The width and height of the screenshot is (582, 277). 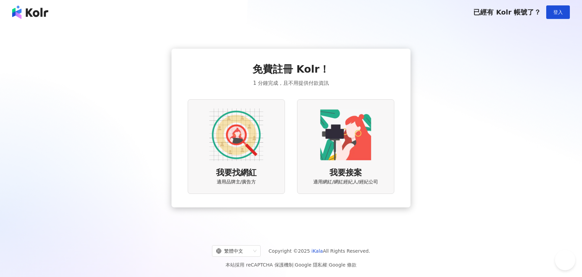 What do you see at coordinates (291, 83) in the screenshot?
I see `span: 1 分鐘完成，且不用提供付款資訊` at bounding box center [291, 83].